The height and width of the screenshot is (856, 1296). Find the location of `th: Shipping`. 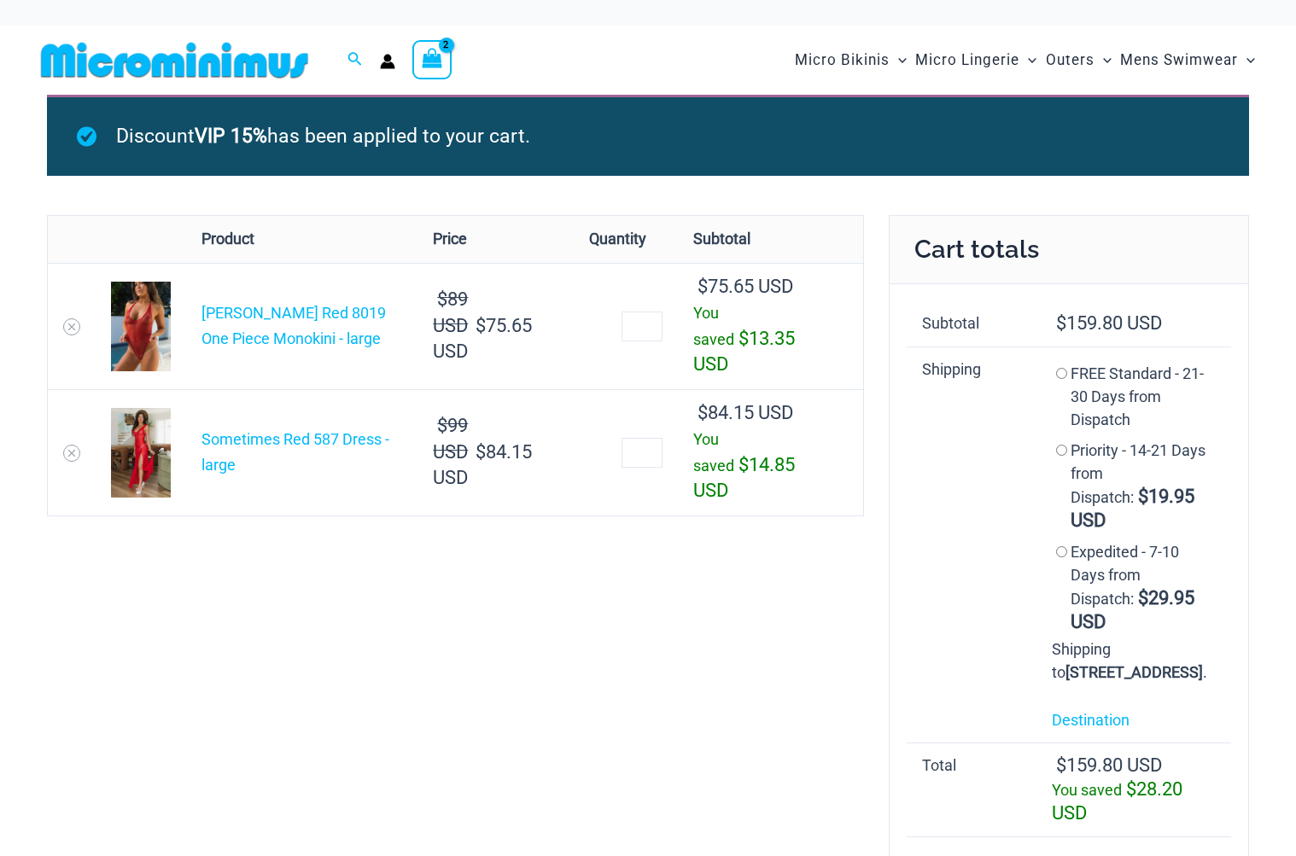

th: Shipping is located at coordinates (972, 545).